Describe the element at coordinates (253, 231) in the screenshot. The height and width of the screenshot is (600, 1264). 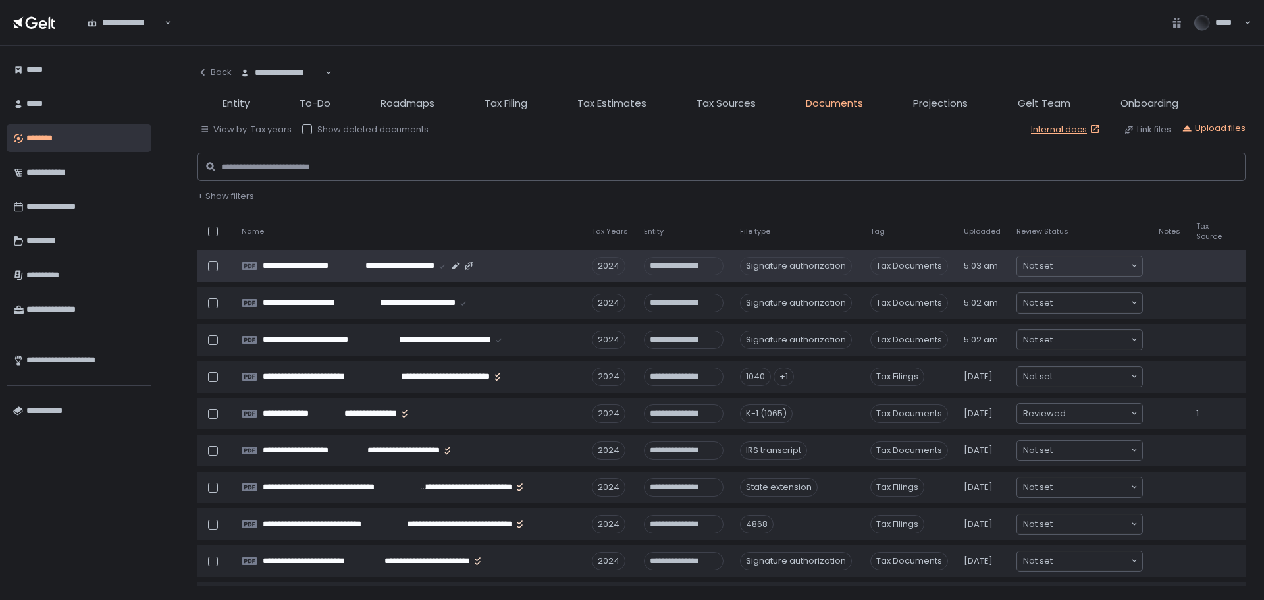
I see `span: Name` at that location.